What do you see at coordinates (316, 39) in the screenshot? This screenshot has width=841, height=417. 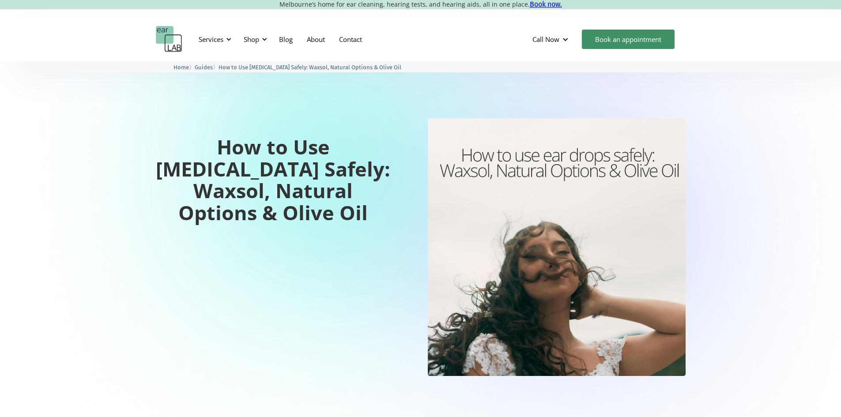 I see `a: About` at bounding box center [316, 39].